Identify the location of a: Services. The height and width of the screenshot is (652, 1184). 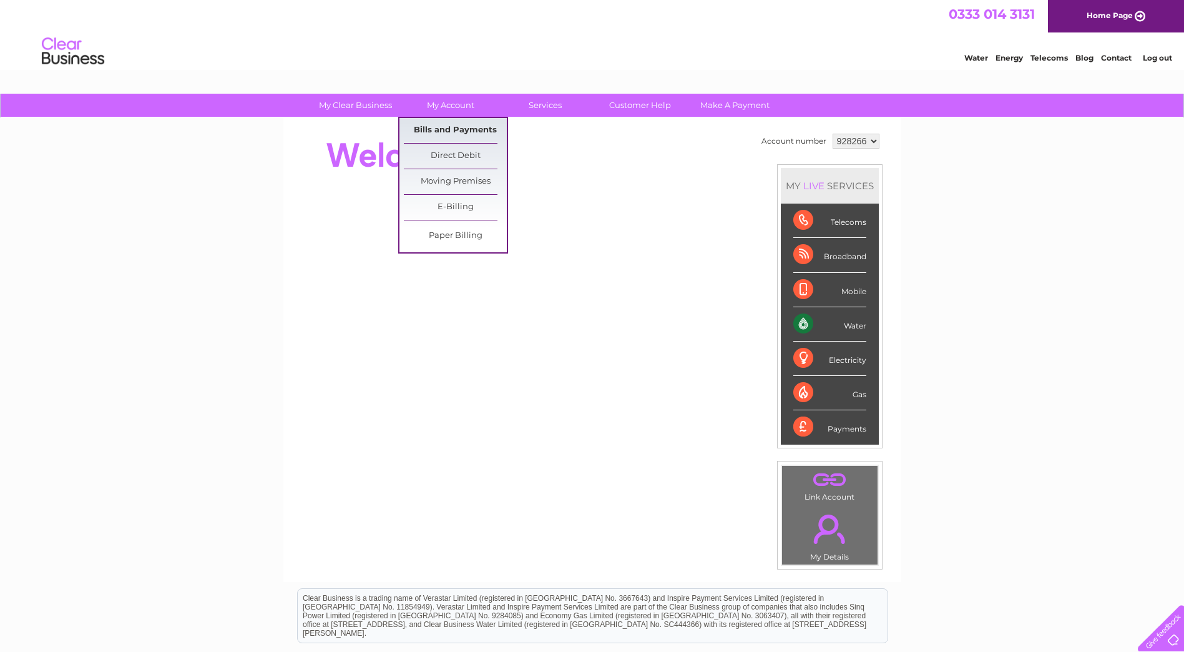
(545, 105).